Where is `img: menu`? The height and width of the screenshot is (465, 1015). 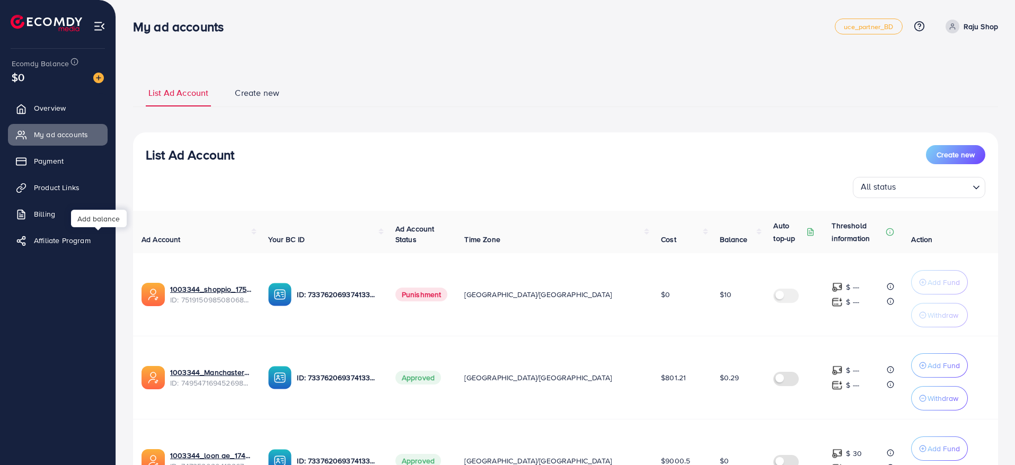 img: menu is located at coordinates (99, 26).